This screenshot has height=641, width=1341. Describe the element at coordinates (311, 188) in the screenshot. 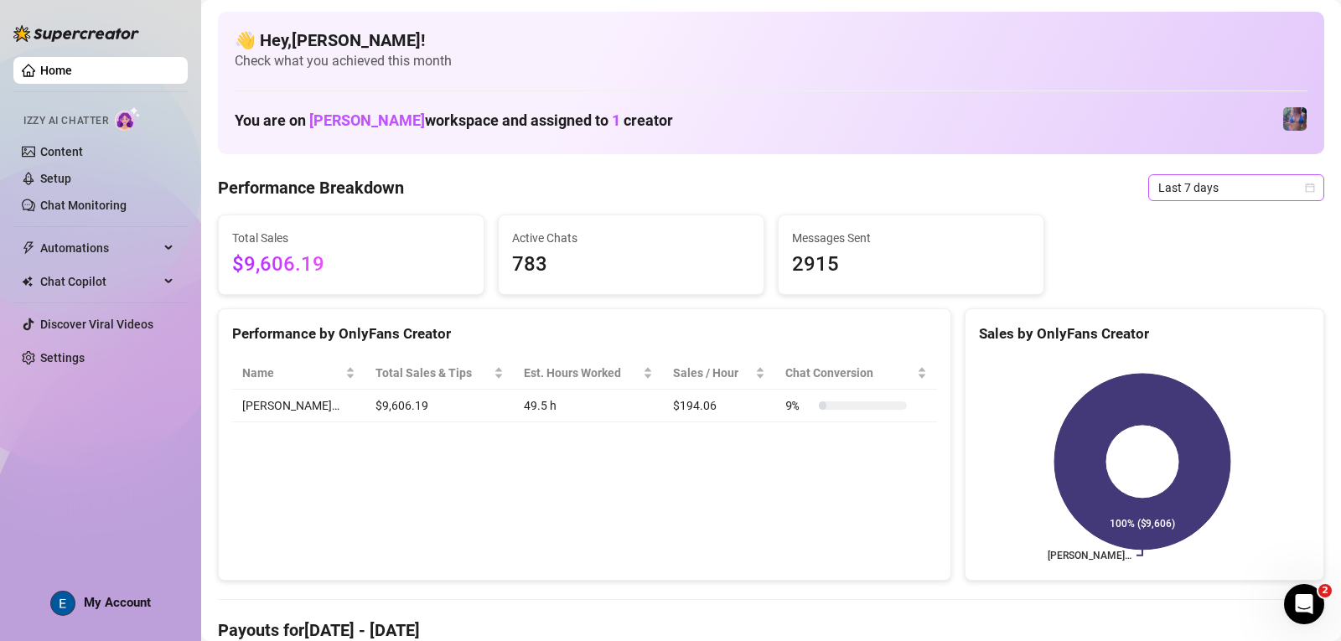

I see `h4: Performance Breakdown` at that location.